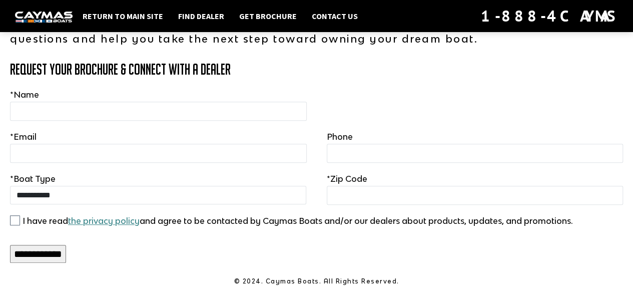  Describe the element at coordinates (123, 16) in the screenshot. I see `a: Return to main site` at that location.